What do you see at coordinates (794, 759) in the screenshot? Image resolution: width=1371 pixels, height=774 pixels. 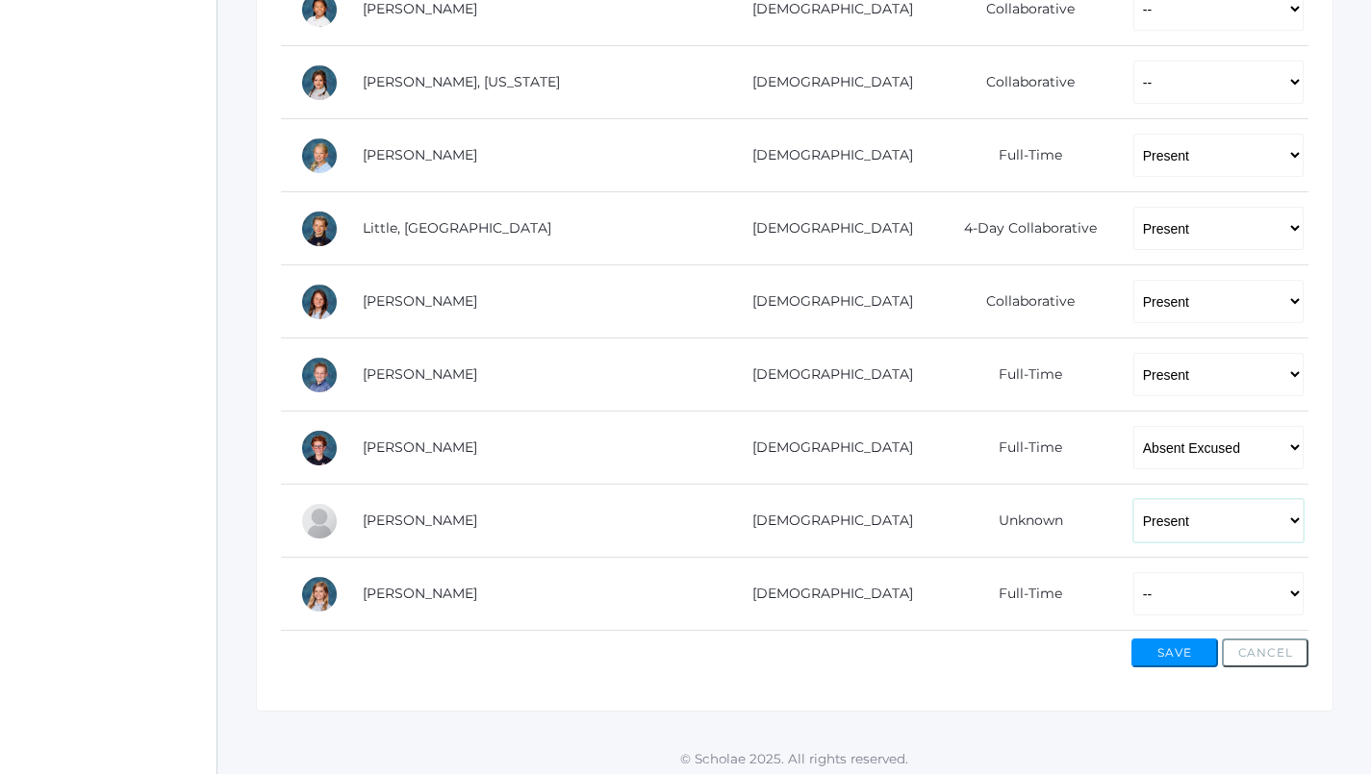 I see `p: © Scholae 2025. All rights reserved.` at bounding box center [794, 759].